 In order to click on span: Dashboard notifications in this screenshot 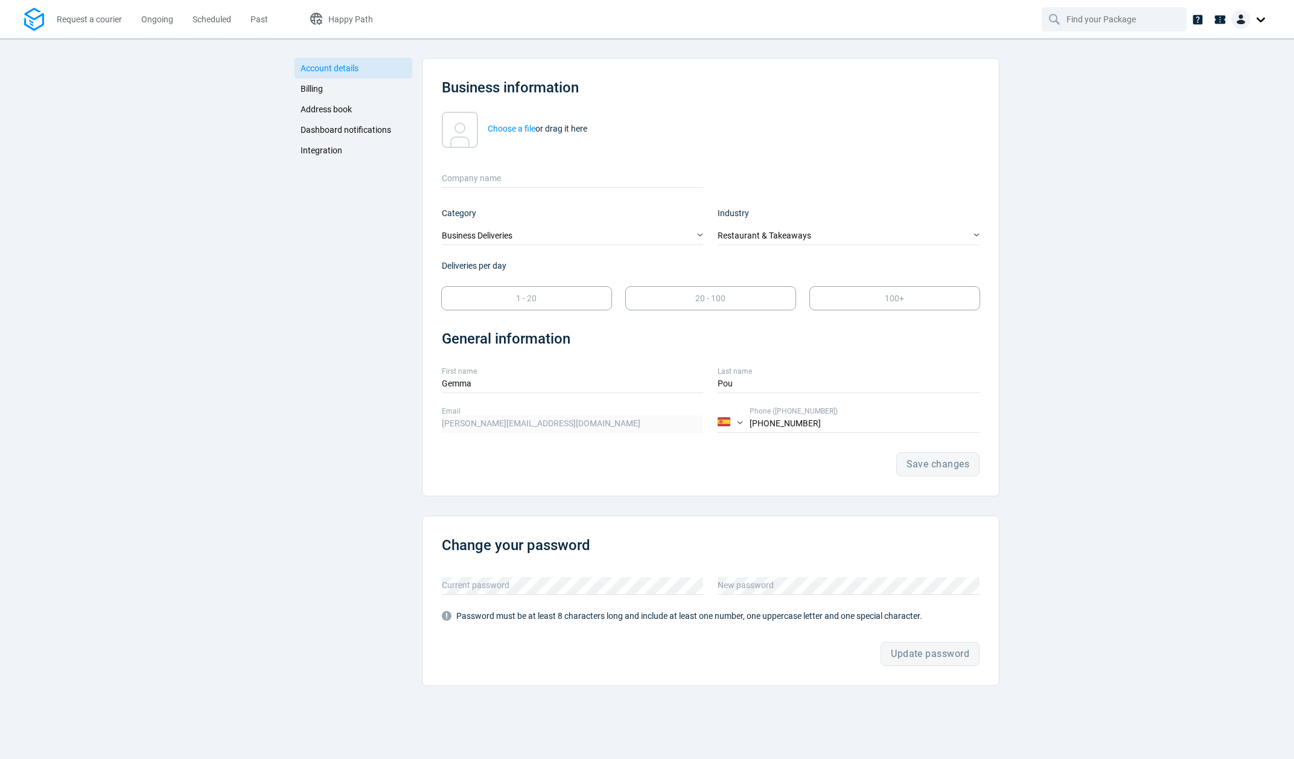, I will do `click(346, 130)`.